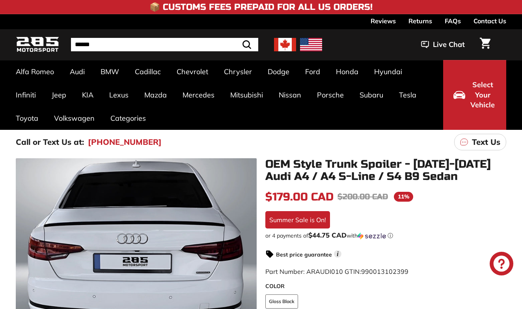 This screenshot has width=522, height=309. What do you see at coordinates (290, 95) in the screenshot?
I see `a: Nissan` at bounding box center [290, 95].